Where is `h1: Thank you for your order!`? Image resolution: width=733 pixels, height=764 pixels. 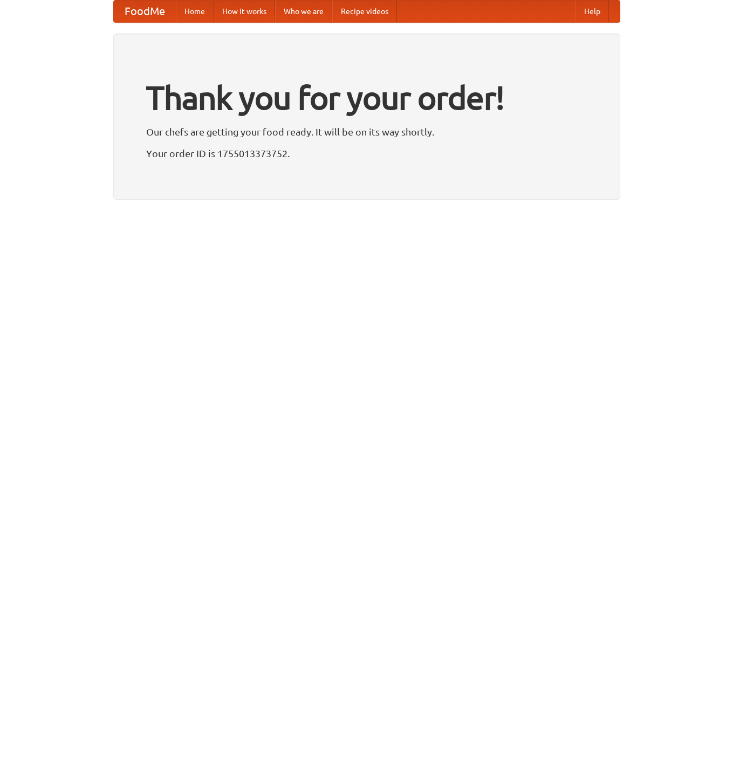 h1: Thank you for your order! is located at coordinates (367, 98).